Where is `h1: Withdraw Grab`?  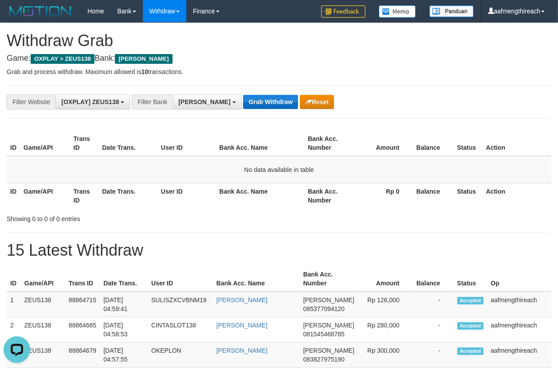 h1: Withdraw Grab is located at coordinates (279, 41).